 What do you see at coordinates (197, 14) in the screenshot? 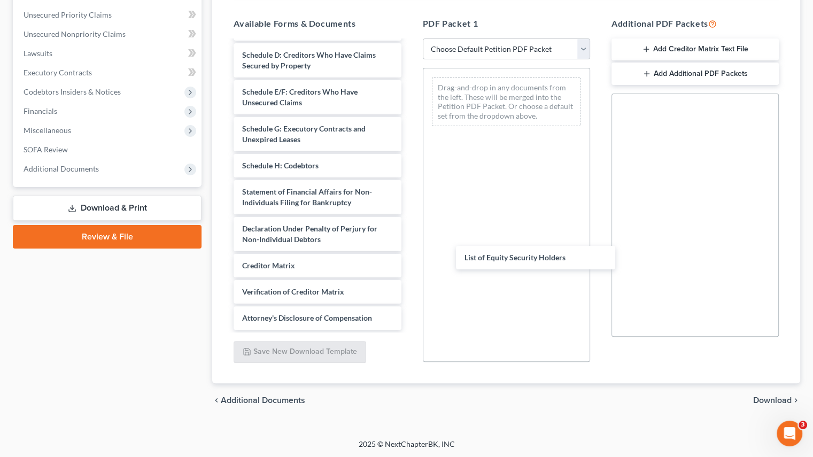
I see `div: Close` at bounding box center [197, 14].